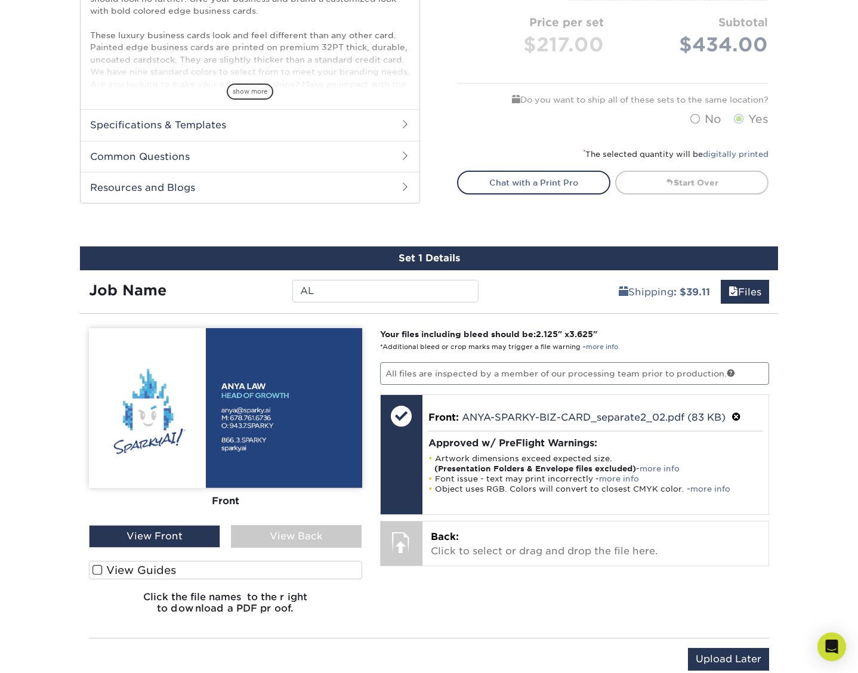 The image size is (858, 673). Describe the element at coordinates (595, 463) in the screenshot. I see `li: Artwork dimensions exceed expected size. -` at that location.